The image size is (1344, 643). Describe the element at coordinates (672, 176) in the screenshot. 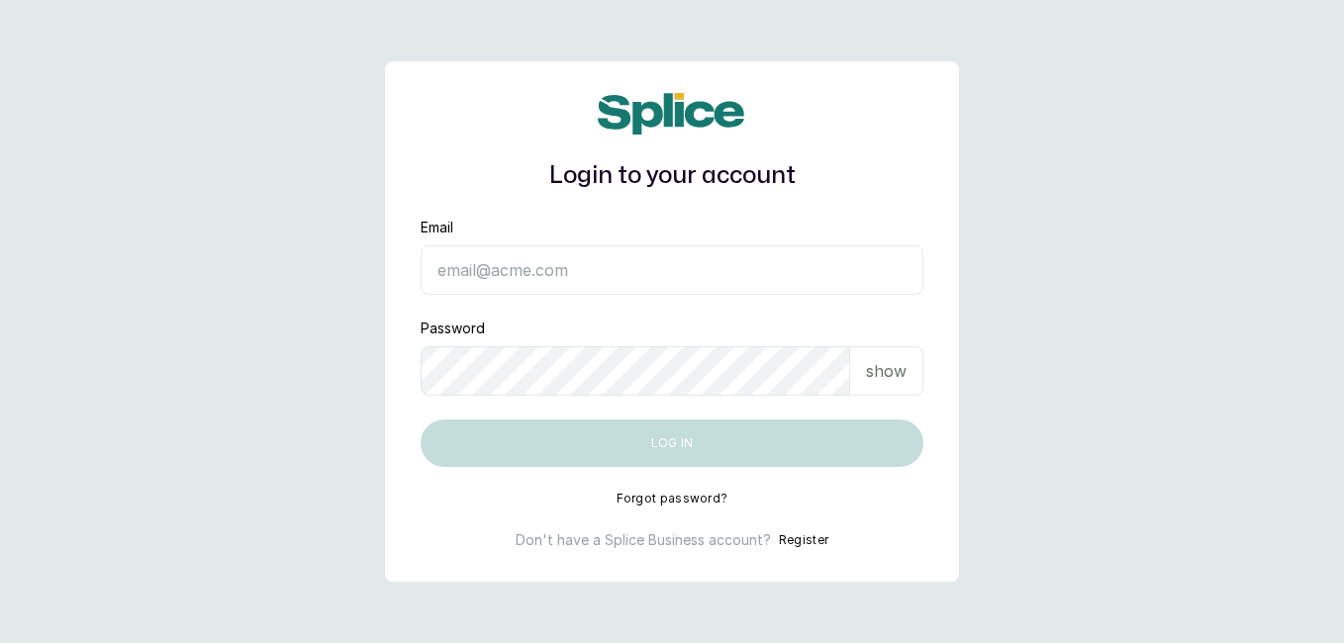

I see `h1: Login to your account` at that location.